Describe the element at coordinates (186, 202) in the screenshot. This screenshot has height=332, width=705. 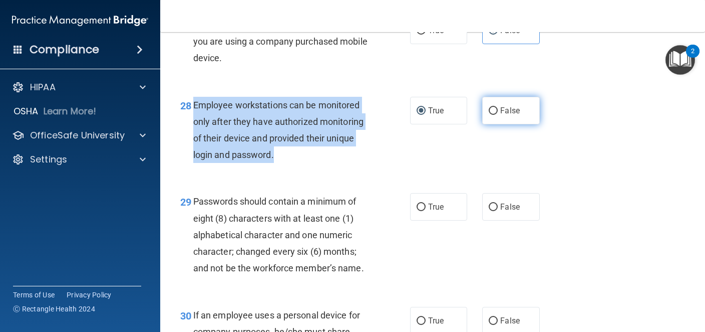
I see `span: 29` at that location.